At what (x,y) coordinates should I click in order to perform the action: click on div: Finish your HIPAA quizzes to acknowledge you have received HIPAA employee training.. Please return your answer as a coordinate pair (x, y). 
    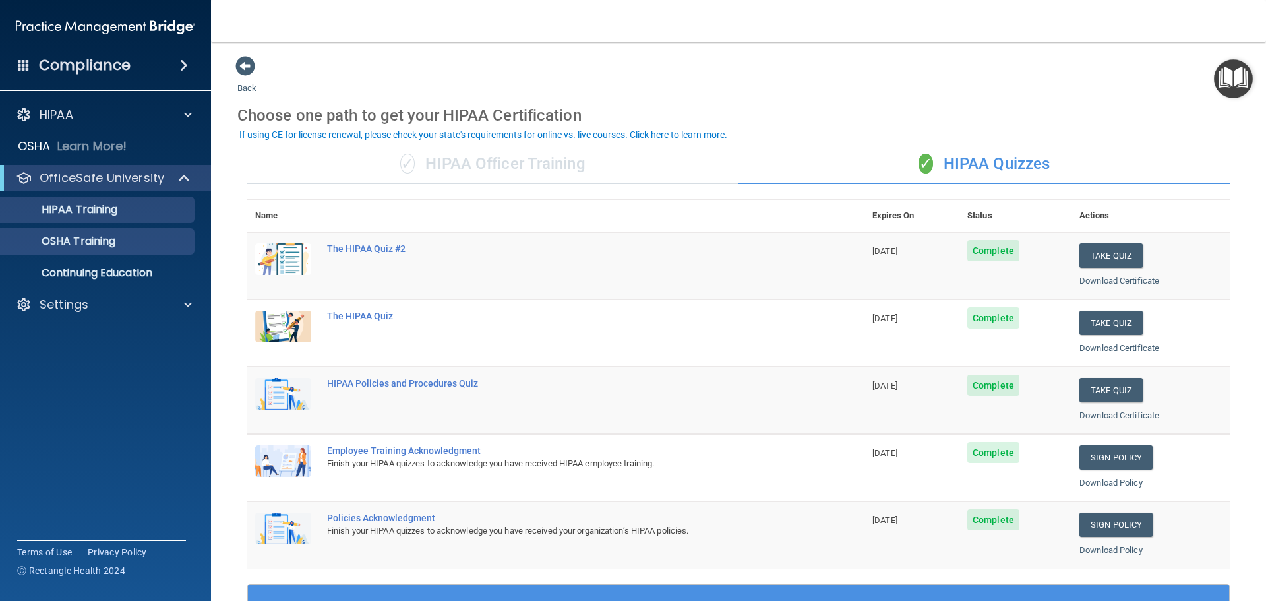
    Looking at the image, I should click on (562, 464).